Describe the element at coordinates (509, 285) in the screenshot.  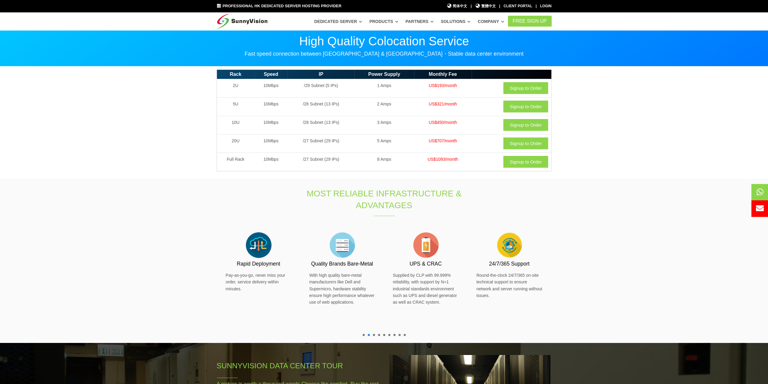
I see `p: Round-the-clock 24/7/365 on-site technical support to ensure network and server running without i...` at that location.